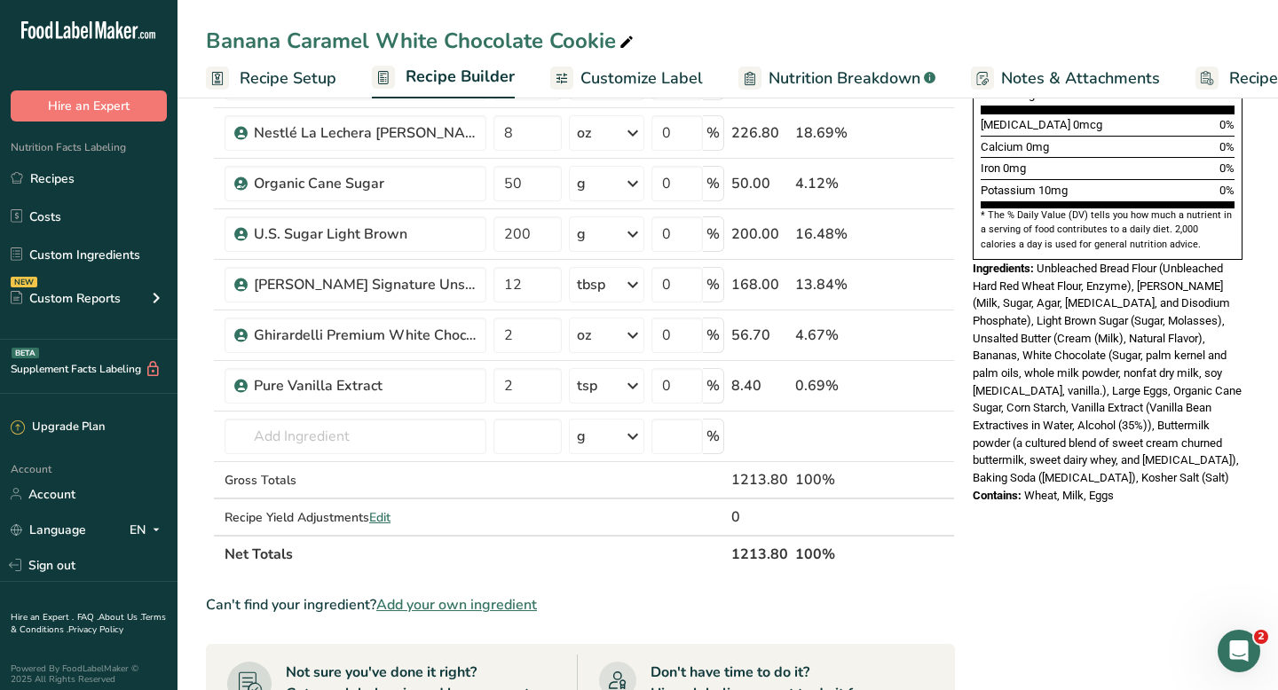 Image resolution: width=1278 pixels, height=690 pixels. I want to click on a: Hire an Expert ., so click(42, 618).